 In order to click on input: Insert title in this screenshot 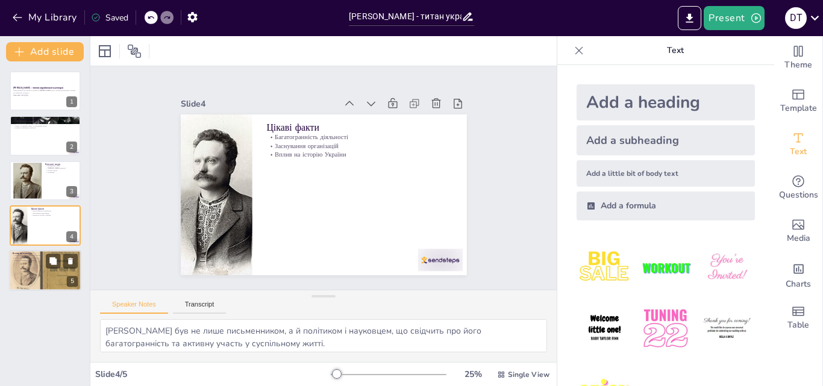, I will do `click(405, 16)`.